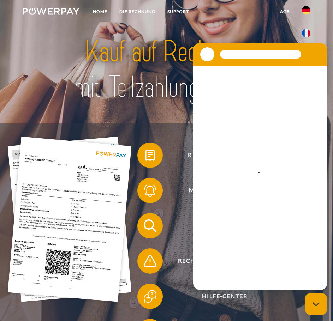  I want to click on a: Rechnung erhalten?, so click(220, 155).